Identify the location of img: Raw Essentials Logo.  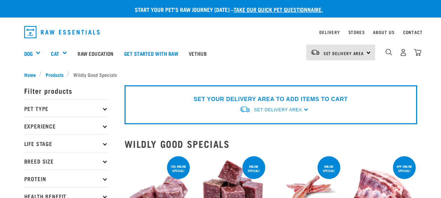
(62, 32).